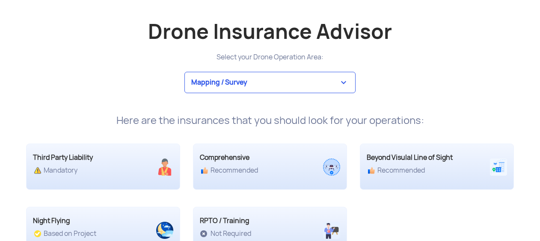 The width and height of the screenshot is (540, 241). What do you see at coordinates (331, 167) in the screenshot?
I see `img: ic_advisorcomprehensive.png` at bounding box center [331, 167].